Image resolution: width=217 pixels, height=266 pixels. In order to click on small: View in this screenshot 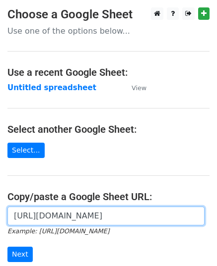, I will do `click(139, 88)`.